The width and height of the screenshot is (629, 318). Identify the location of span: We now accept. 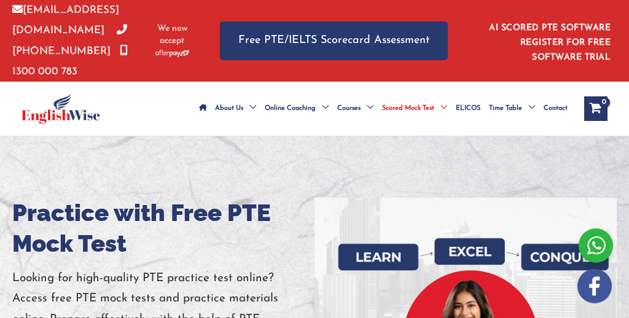
(172, 35).